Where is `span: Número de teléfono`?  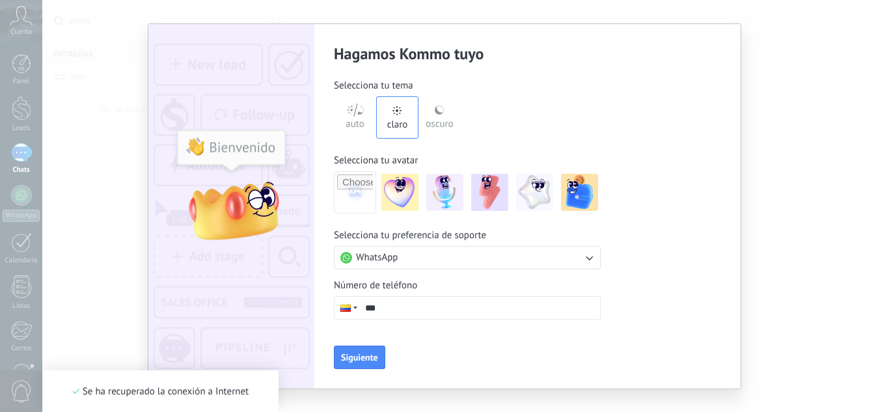
span: Número de teléfono is located at coordinates (375, 286).